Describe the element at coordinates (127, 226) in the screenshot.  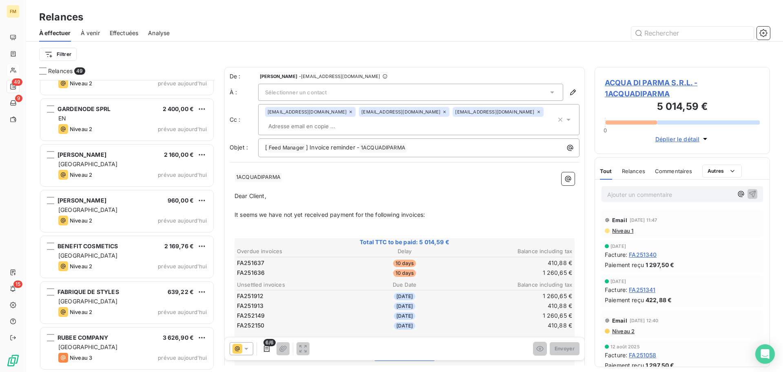
I see `div: grid` at that location.